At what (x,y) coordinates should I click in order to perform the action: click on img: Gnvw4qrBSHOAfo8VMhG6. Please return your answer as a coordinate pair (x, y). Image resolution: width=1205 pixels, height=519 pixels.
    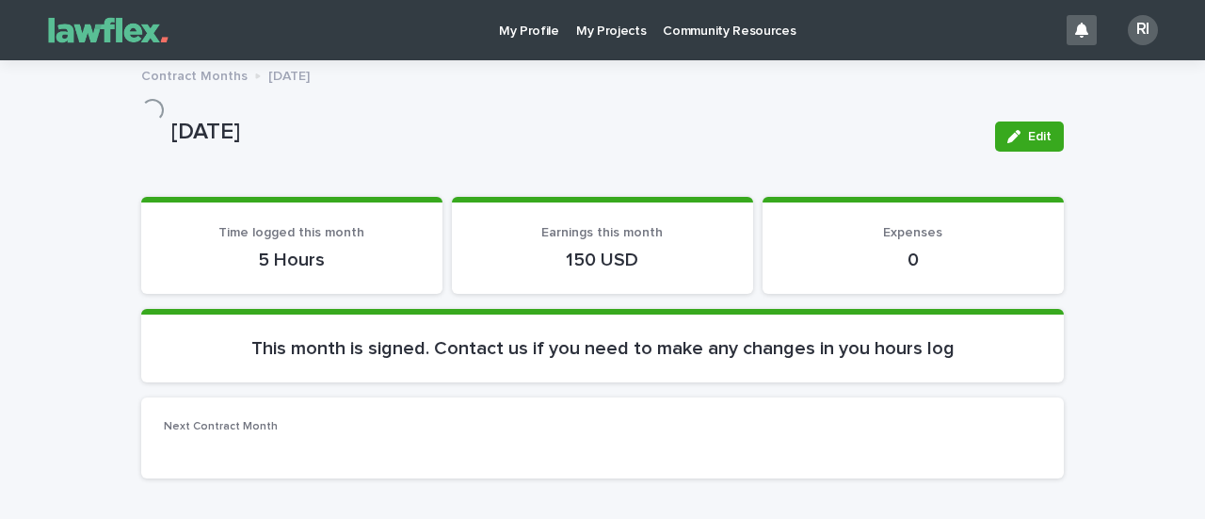
    Looking at the image, I should click on (108, 30).